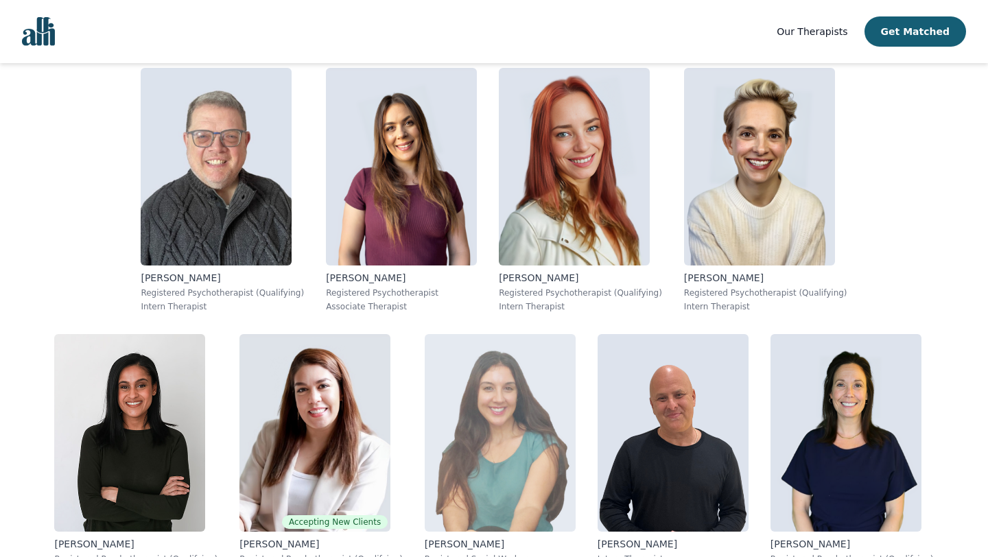  I want to click on a: Our Therapists, so click(812, 32).